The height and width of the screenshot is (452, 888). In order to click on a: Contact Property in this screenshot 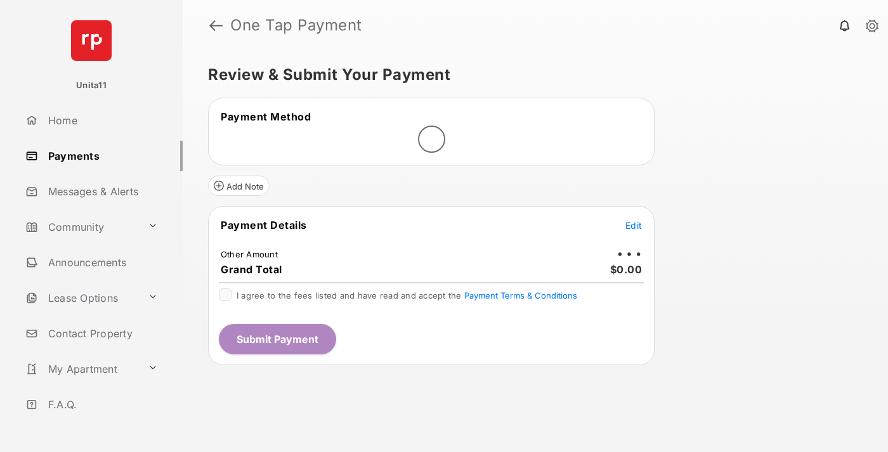, I will do `click(102, 334)`.